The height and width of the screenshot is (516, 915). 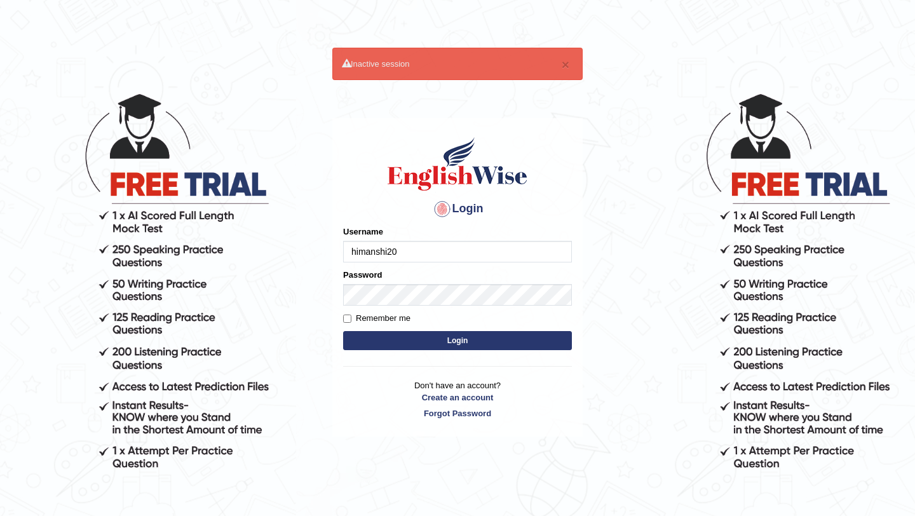 I want to click on img: Logo of English Wise sign in for intelligent practice with AI, so click(x=458, y=164).